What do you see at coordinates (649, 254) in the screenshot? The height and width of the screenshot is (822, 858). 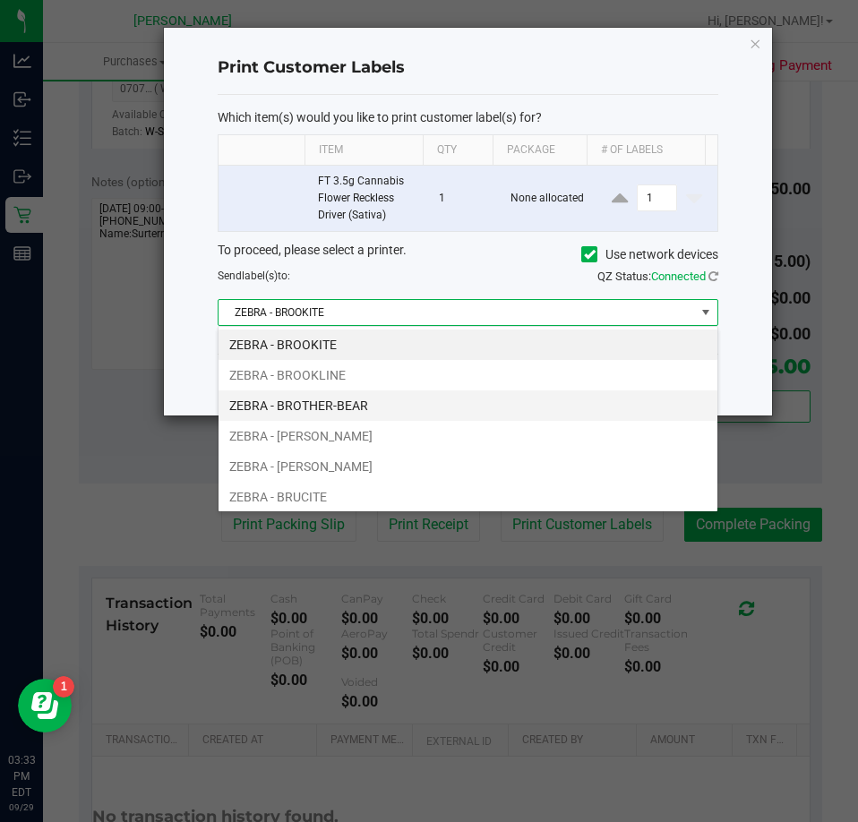 I see `label: Use network devices` at bounding box center [649, 254].